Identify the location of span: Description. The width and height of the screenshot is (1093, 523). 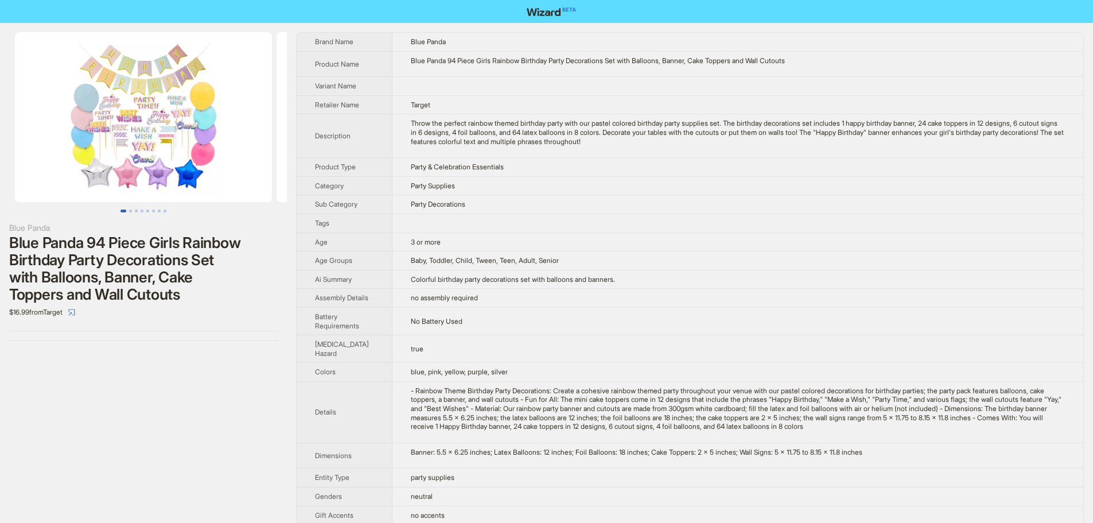
(333, 135).